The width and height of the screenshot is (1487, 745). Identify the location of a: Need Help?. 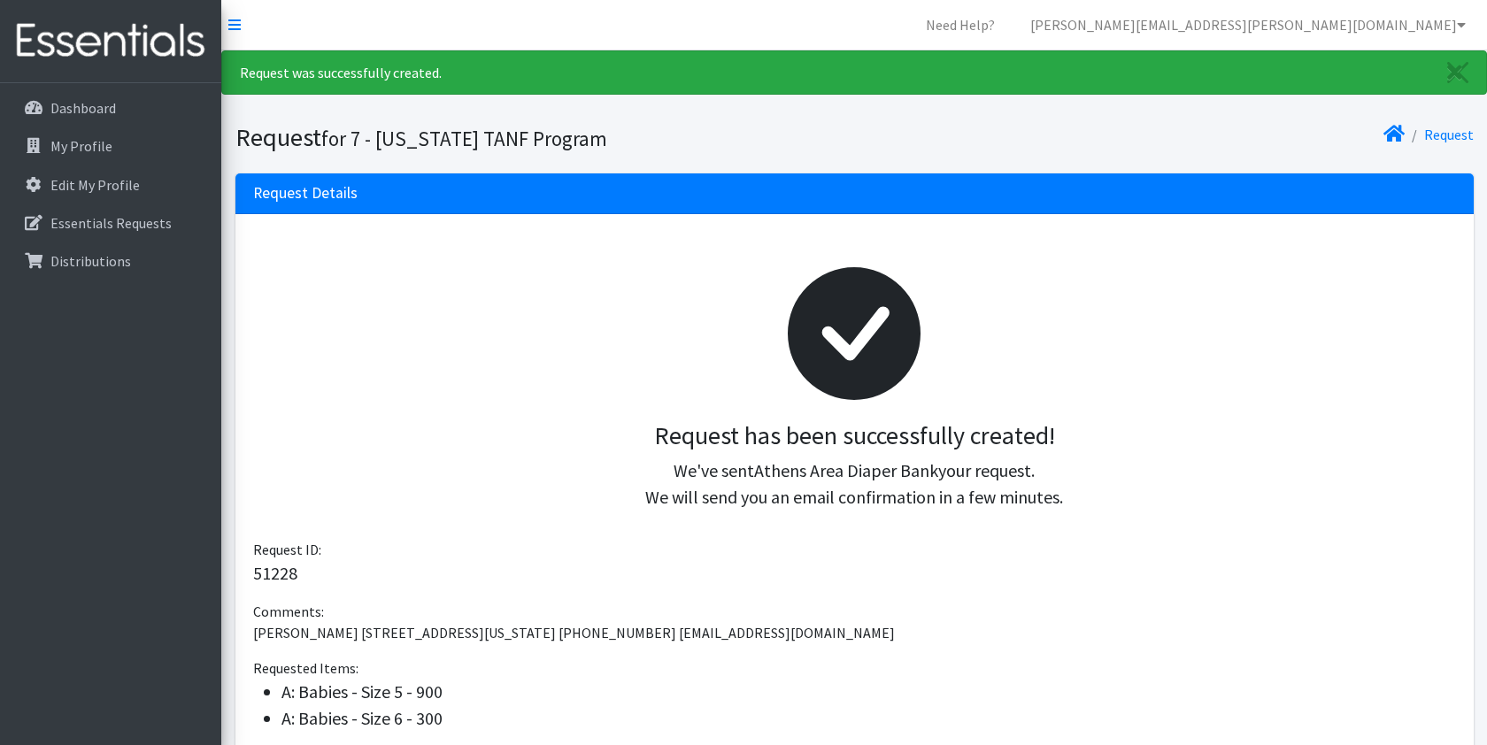
(961, 25).